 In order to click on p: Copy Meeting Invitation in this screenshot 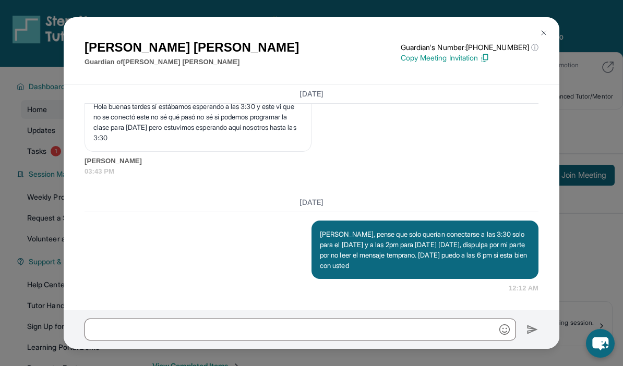, I will do `click(469, 58)`.